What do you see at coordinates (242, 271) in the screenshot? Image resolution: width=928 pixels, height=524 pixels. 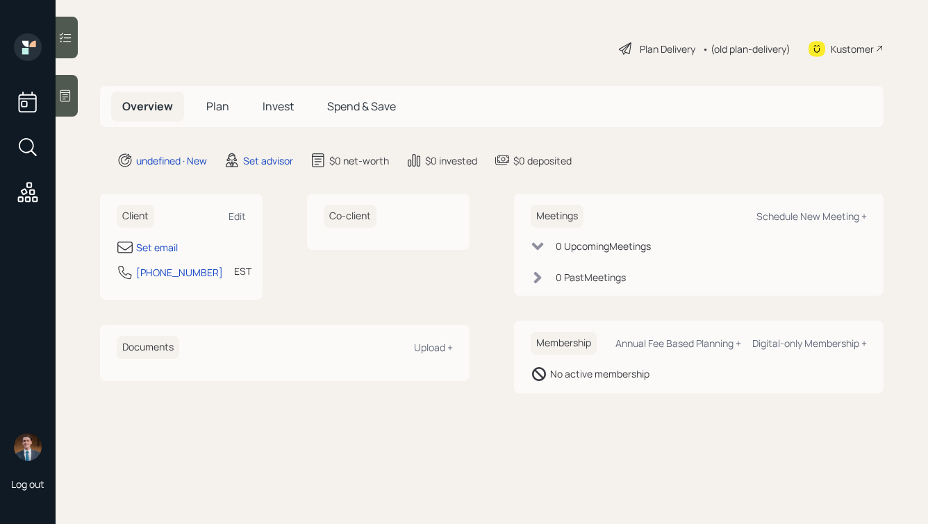 I see `div: EST` at bounding box center [242, 271].